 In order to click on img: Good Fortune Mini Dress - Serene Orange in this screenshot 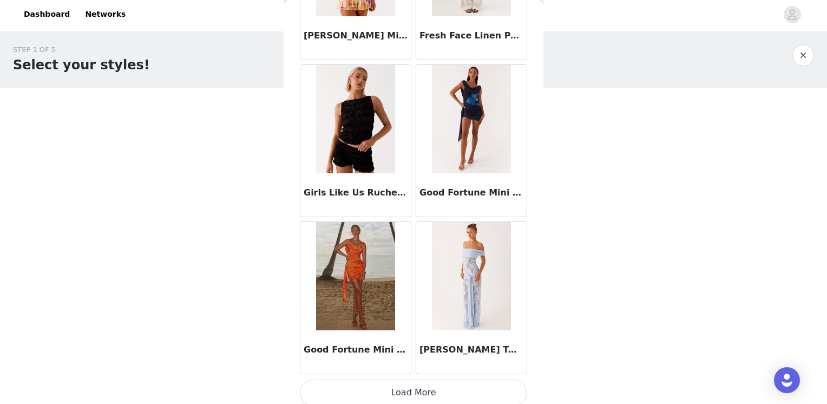, I will do `click(355, 276)`.